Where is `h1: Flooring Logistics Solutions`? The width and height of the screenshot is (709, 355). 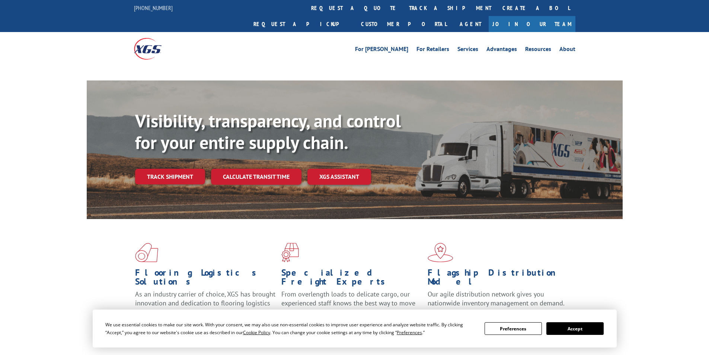
h1: Flooring Logistics Solutions is located at coordinates (206, 279).